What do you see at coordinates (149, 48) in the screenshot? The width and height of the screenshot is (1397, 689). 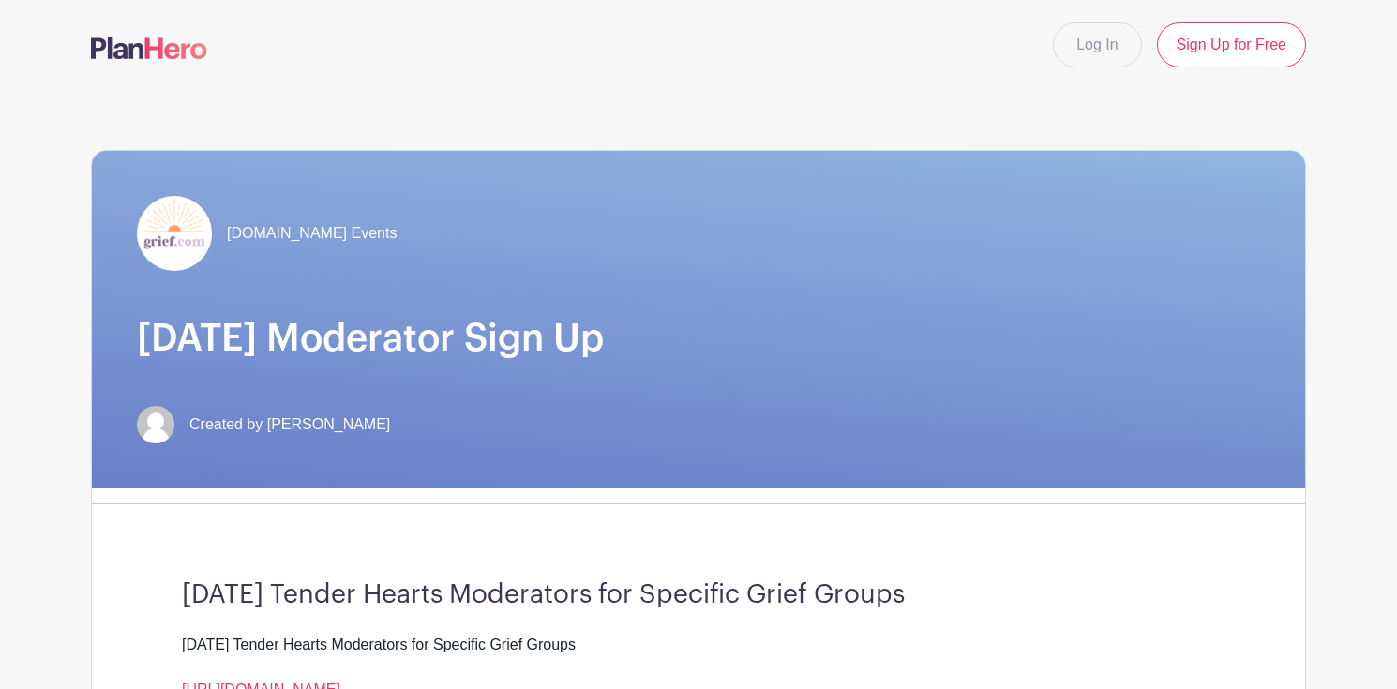 I see `img: logo-507f7623f17ff9eddc593b1ce0a138ce2505c220e1c5a4e2b4648c50719b7d32.svg` at bounding box center [149, 48].